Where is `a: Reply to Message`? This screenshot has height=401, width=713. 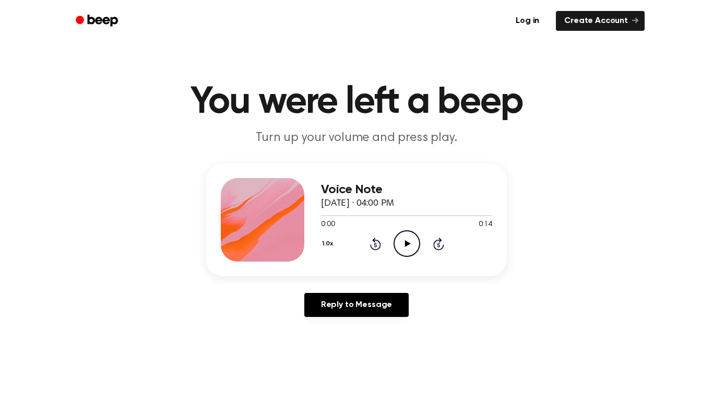
a: Reply to Message is located at coordinates (356, 305).